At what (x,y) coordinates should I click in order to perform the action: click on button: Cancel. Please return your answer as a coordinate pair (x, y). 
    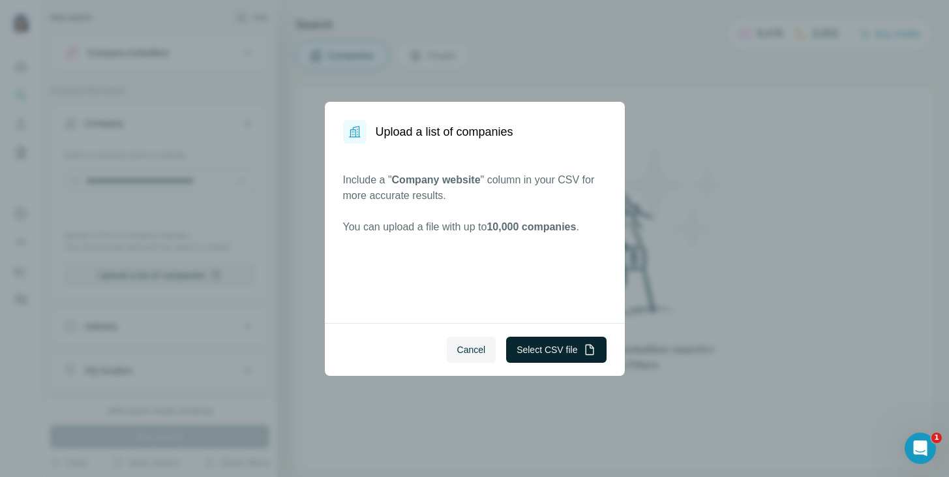
    Looking at the image, I should click on (472, 350).